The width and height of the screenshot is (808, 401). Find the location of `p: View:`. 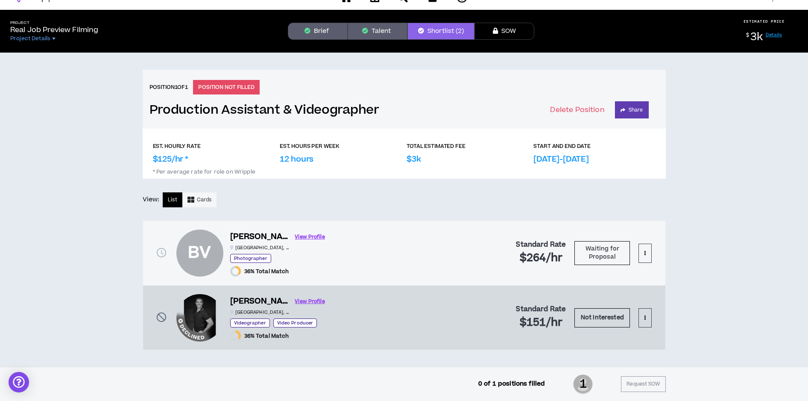

p: View: is located at coordinates (151, 200).